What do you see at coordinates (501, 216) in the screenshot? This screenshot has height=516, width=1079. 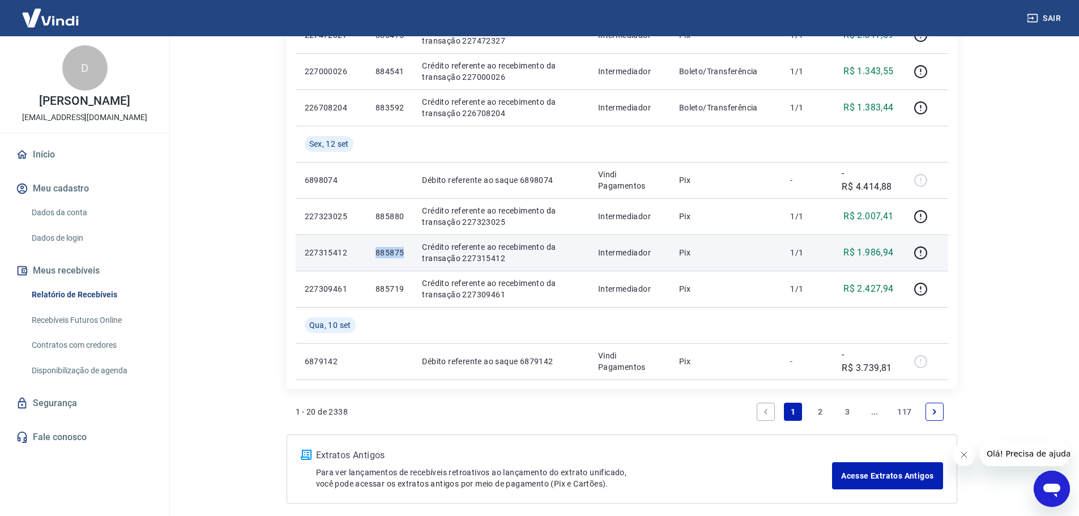 I see `p: Crédito referente ao recebimento da transação 227323025` at bounding box center [501, 216].